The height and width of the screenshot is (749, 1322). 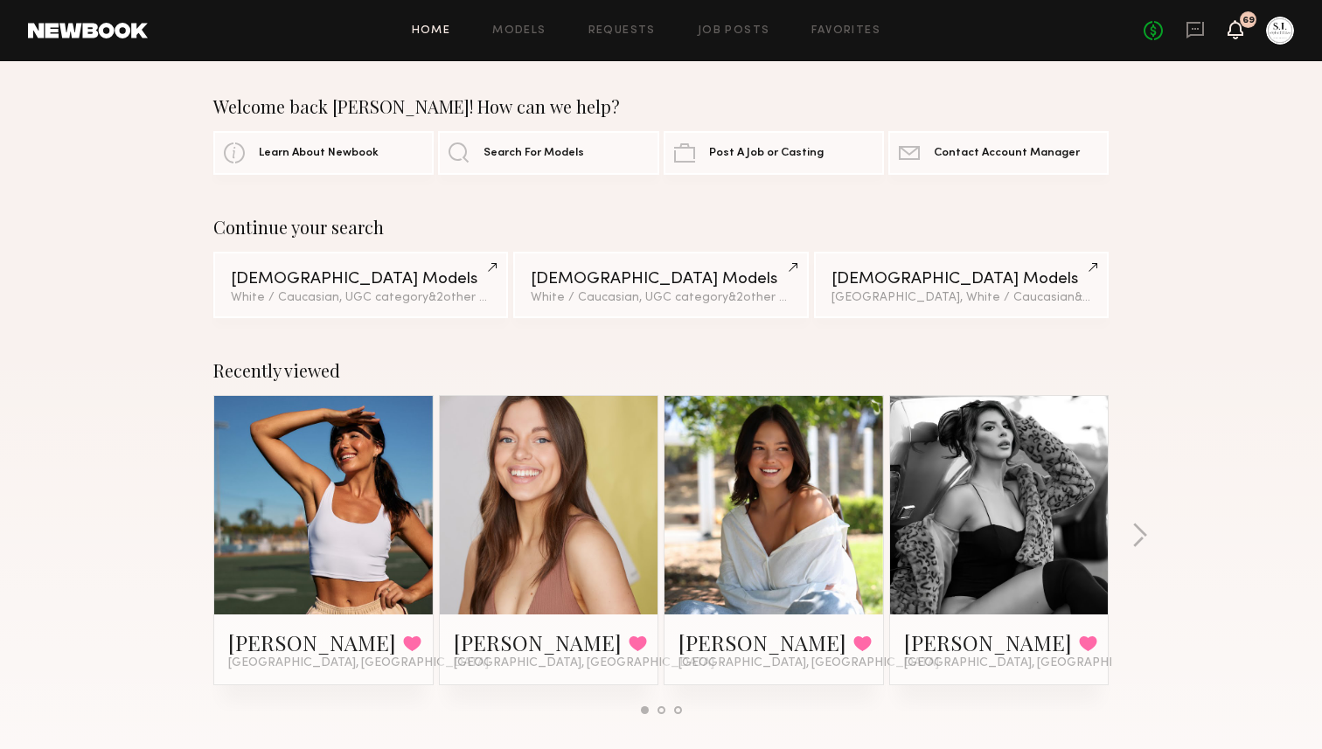 I want to click on span: Learn About Newbook, so click(x=318, y=153).